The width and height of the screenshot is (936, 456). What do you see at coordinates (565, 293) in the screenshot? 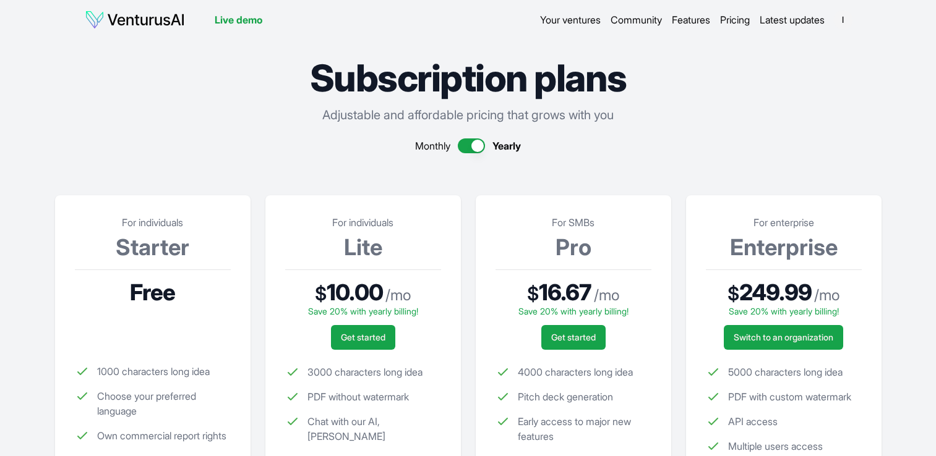
I see `span: 16.67` at bounding box center [565, 293].